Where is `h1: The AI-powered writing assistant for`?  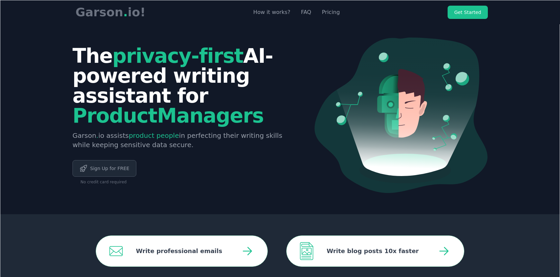 h1: The AI-powered writing assistant for is located at coordinates (184, 86).